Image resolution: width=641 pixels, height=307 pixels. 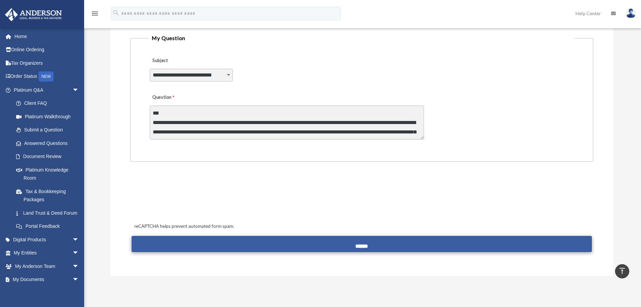 What do you see at coordinates (622, 271) in the screenshot?
I see `i: vertical_align_top` at bounding box center [622, 271].